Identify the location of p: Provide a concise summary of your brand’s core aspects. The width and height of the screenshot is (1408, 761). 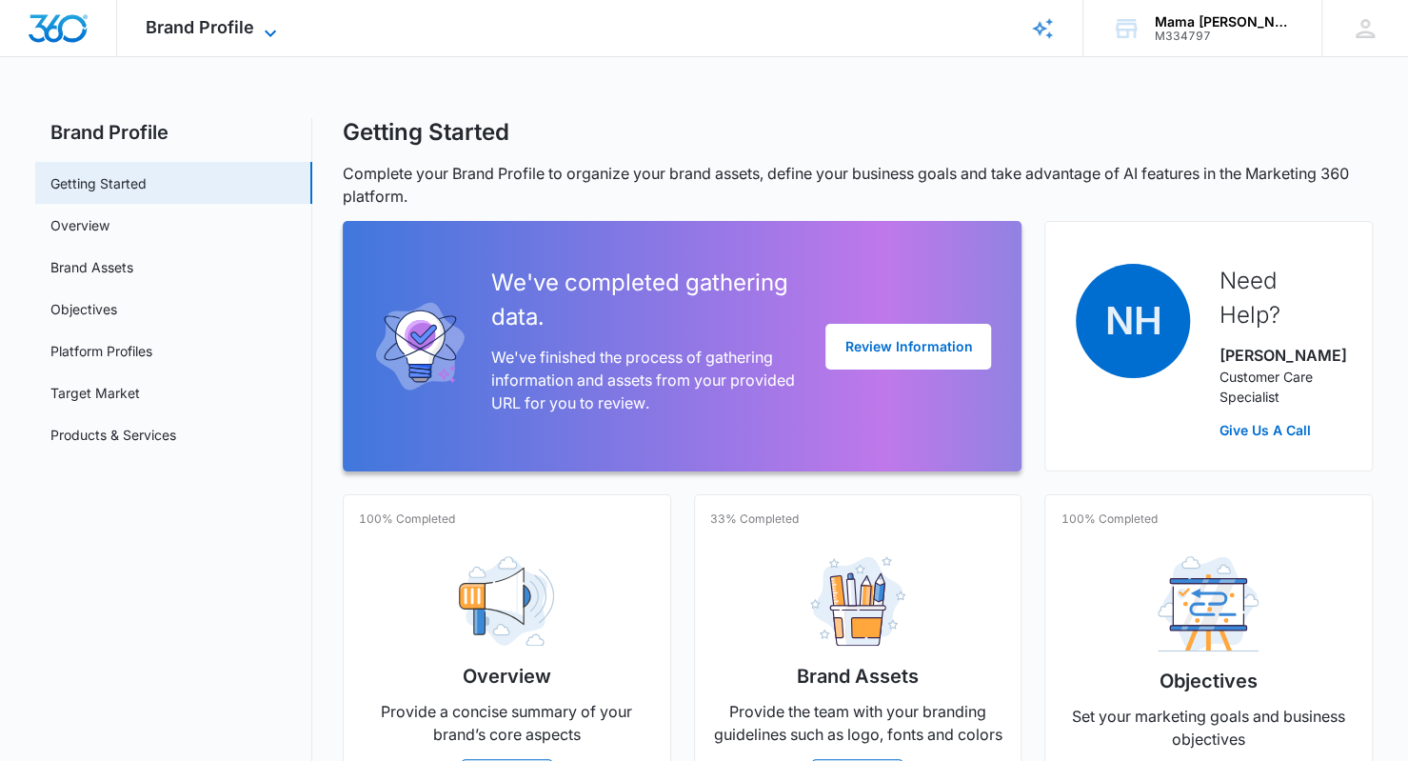
(506, 722).